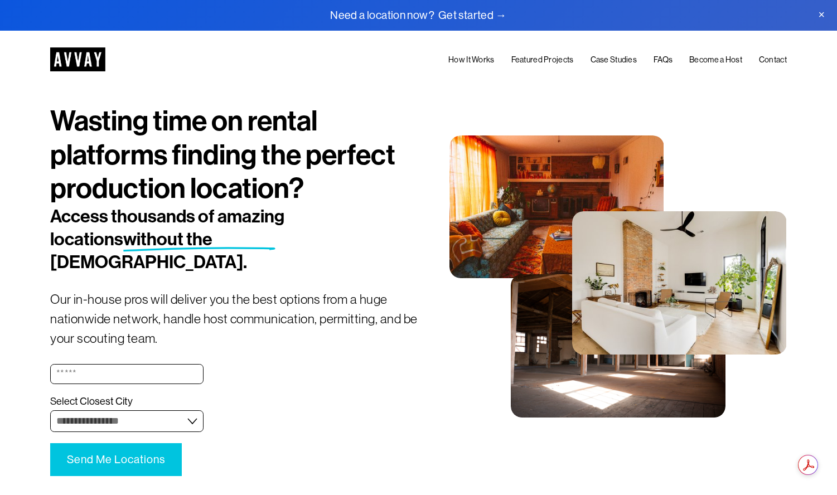 The height and width of the screenshot is (495, 837). What do you see at coordinates (116, 460) in the screenshot?
I see `span: Send Me Locations` at bounding box center [116, 460].